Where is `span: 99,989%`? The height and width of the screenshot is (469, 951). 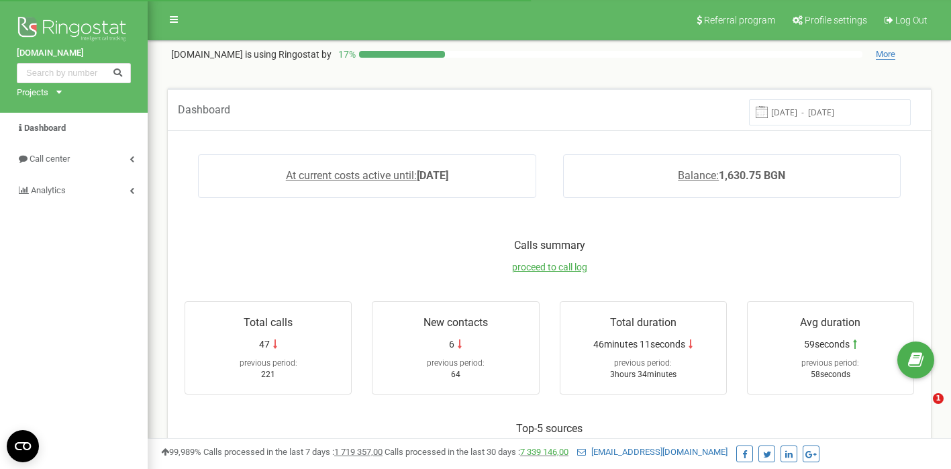 span: 99,989% is located at coordinates (181, 452).